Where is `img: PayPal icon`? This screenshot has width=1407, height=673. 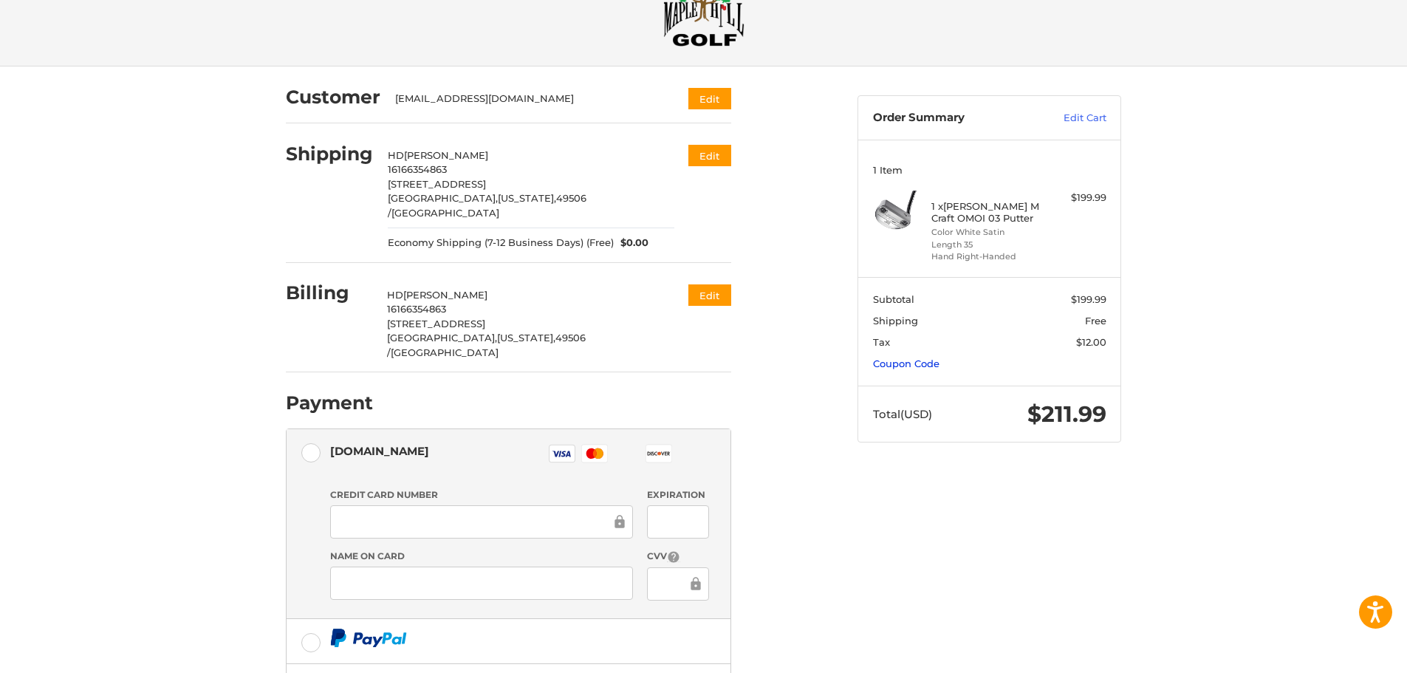 img: PayPal icon is located at coordinates (368, 637).